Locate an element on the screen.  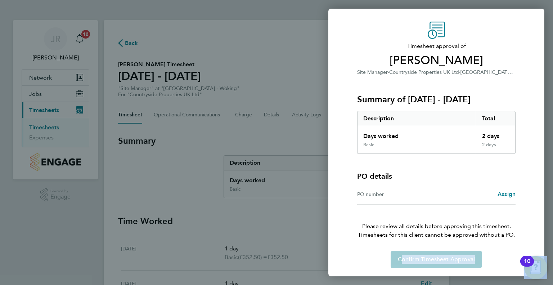
span: Site Manager is located at coordinates (373, 72).